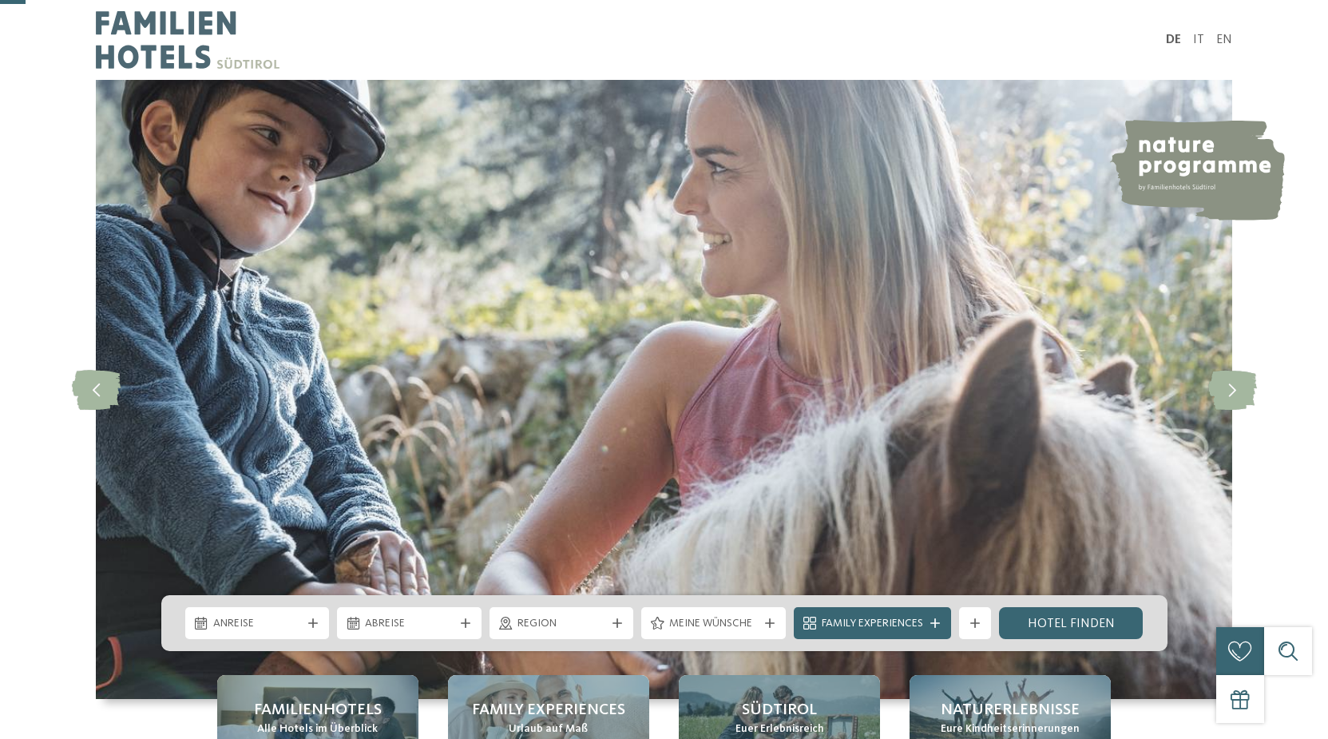 The image size is (1328, 739). What do you see at coordinates (318, 710) in the screenshot?
I see `span: Familienhotels` at bounding box center [318, 710].